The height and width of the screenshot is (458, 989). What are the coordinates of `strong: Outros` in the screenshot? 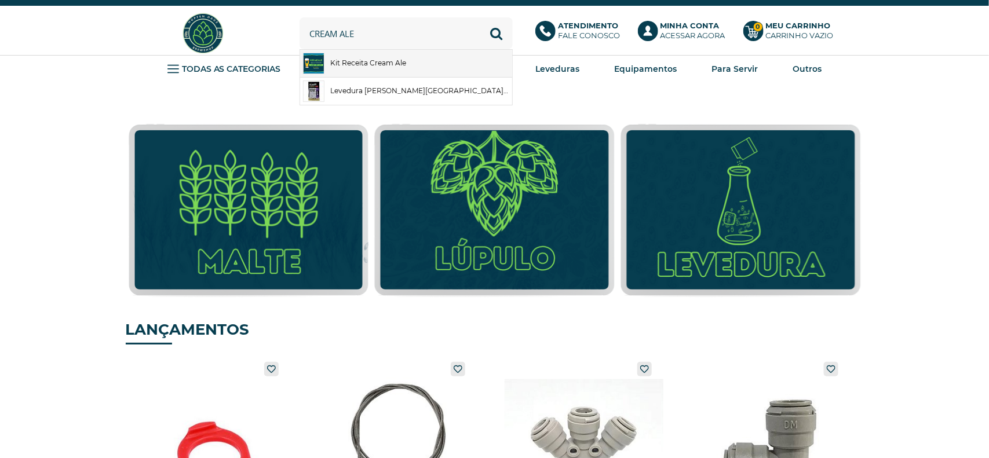 It's located at (807, 69).